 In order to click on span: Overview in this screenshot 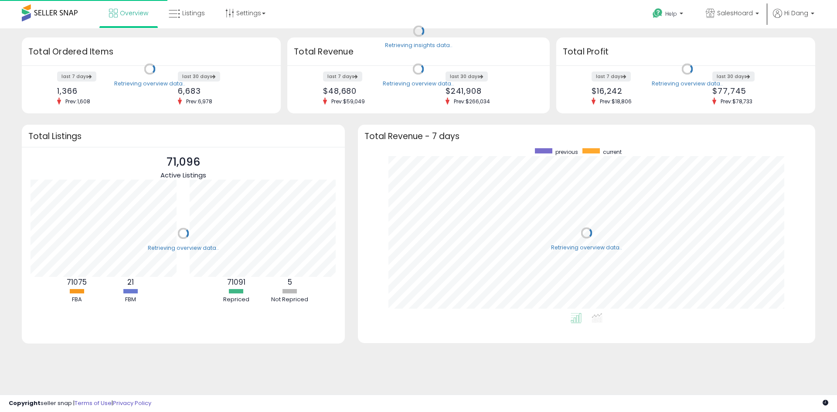, I will do `click(134, 13)`.